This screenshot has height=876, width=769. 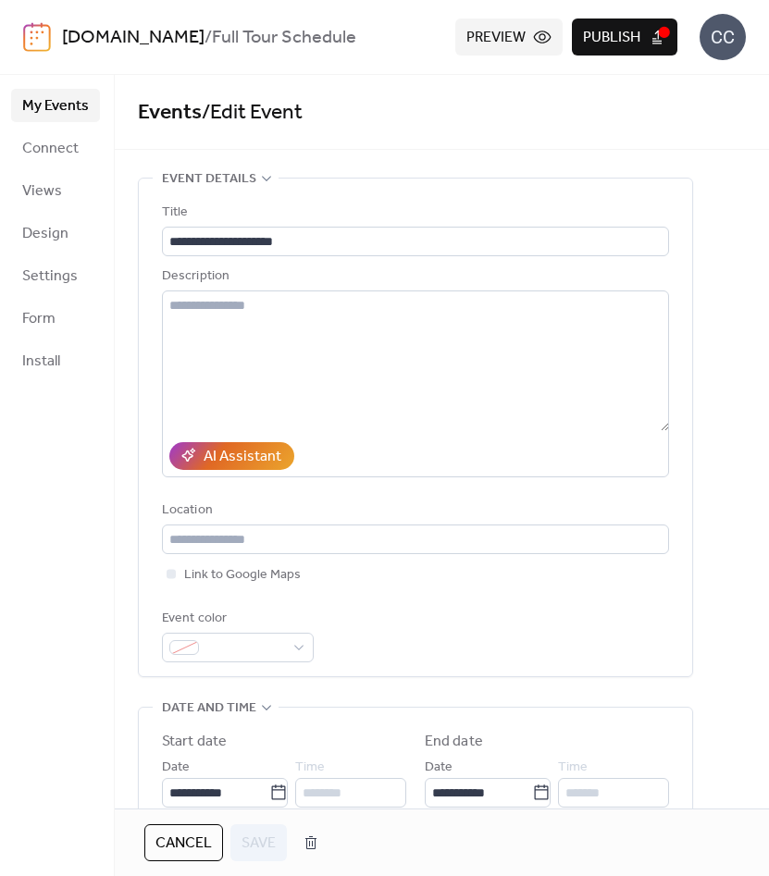 I want to click on a: Cancel, so click(x=183, y=843).